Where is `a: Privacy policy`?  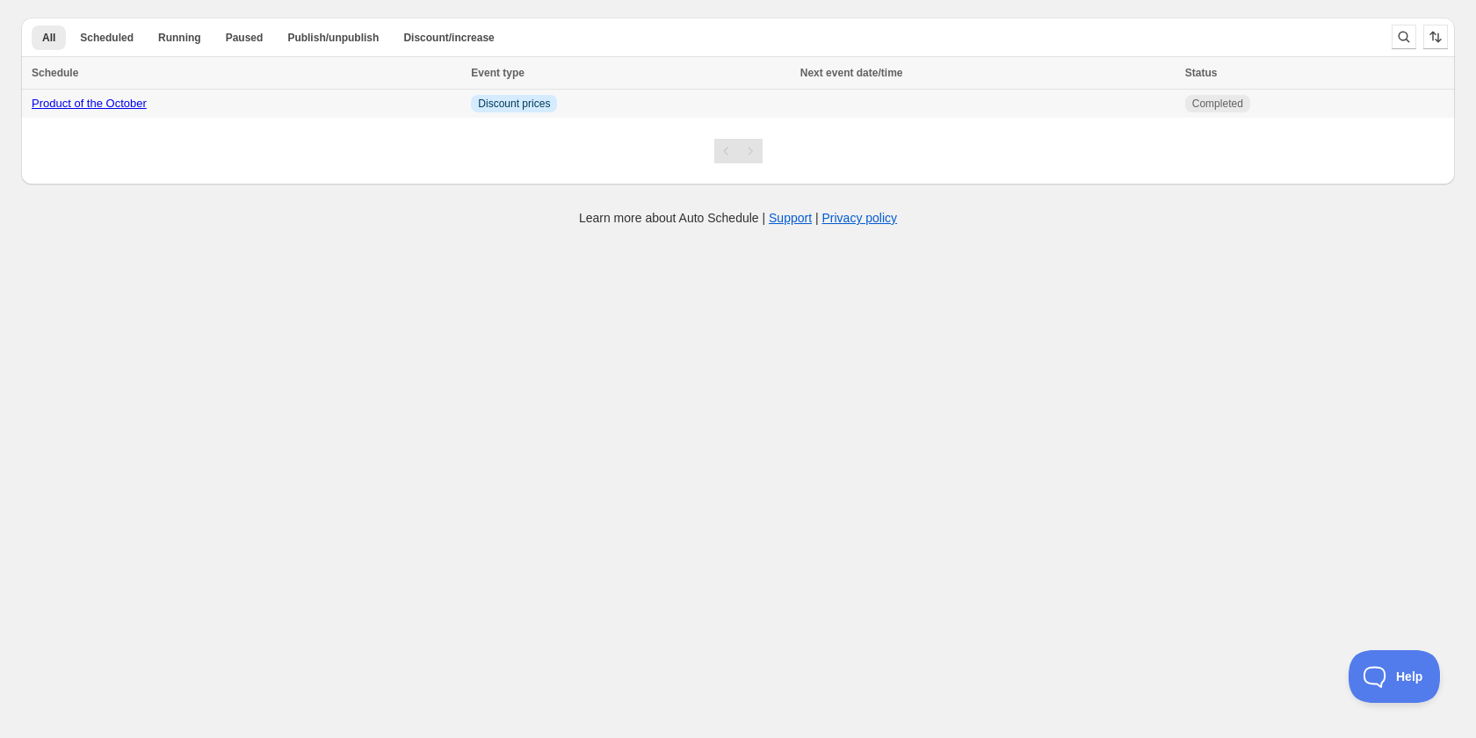
a: Privacy policy is located at coordinates (860, 218).